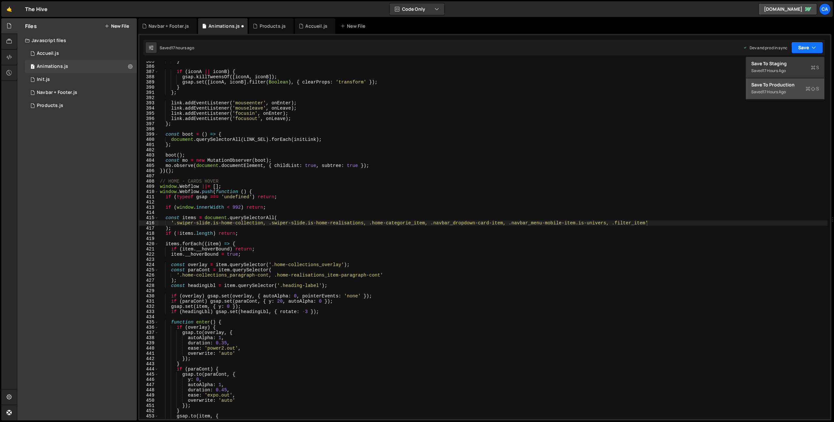 The width and height of the screenshot is (834, 422). Describe the element at coordinates (149, 254) in the screenshot. I see `div: 422` at that location.